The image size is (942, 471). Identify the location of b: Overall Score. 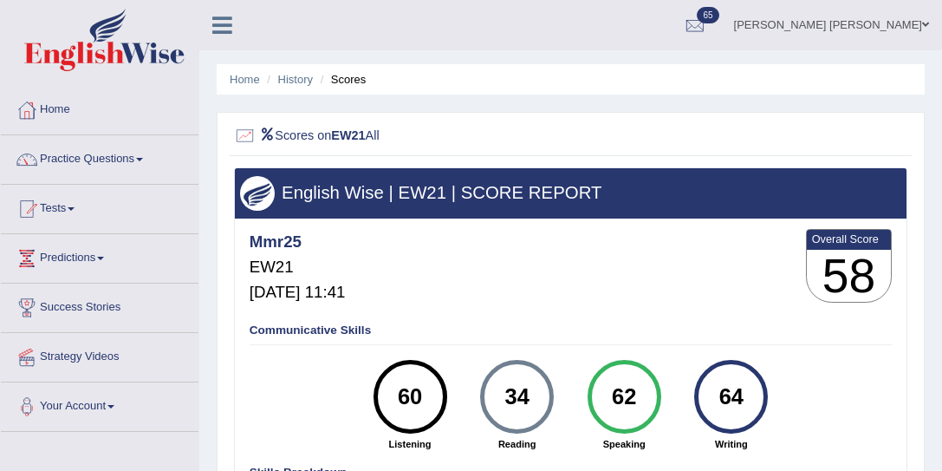
(849, 238).